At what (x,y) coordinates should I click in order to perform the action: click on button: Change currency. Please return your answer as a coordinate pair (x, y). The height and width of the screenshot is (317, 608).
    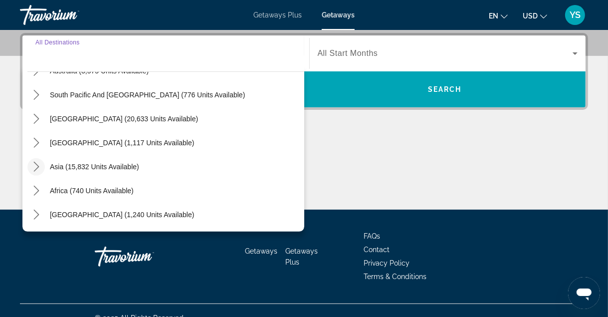
    Looking at the image, I should click on (535, 15).